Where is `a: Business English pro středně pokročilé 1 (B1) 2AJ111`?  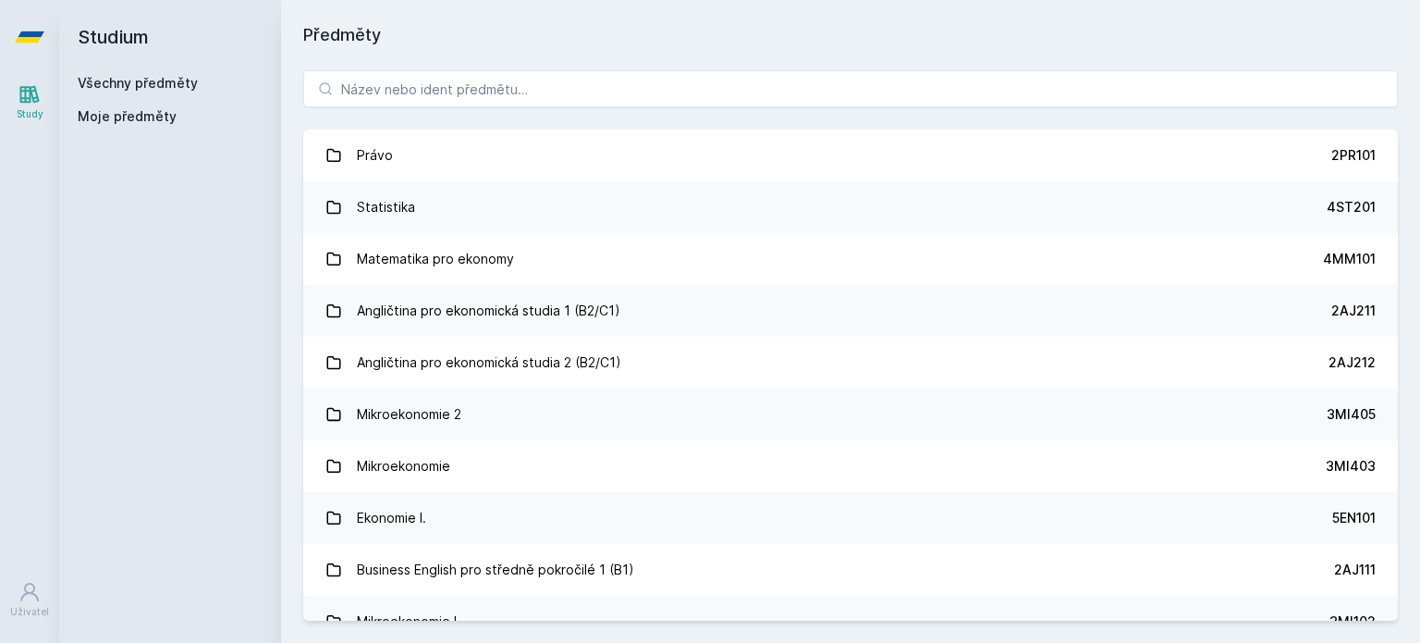 a: Business English pro středně pokročilé 1 (B1) 2AJ111 is located at coordinates (851, 570).